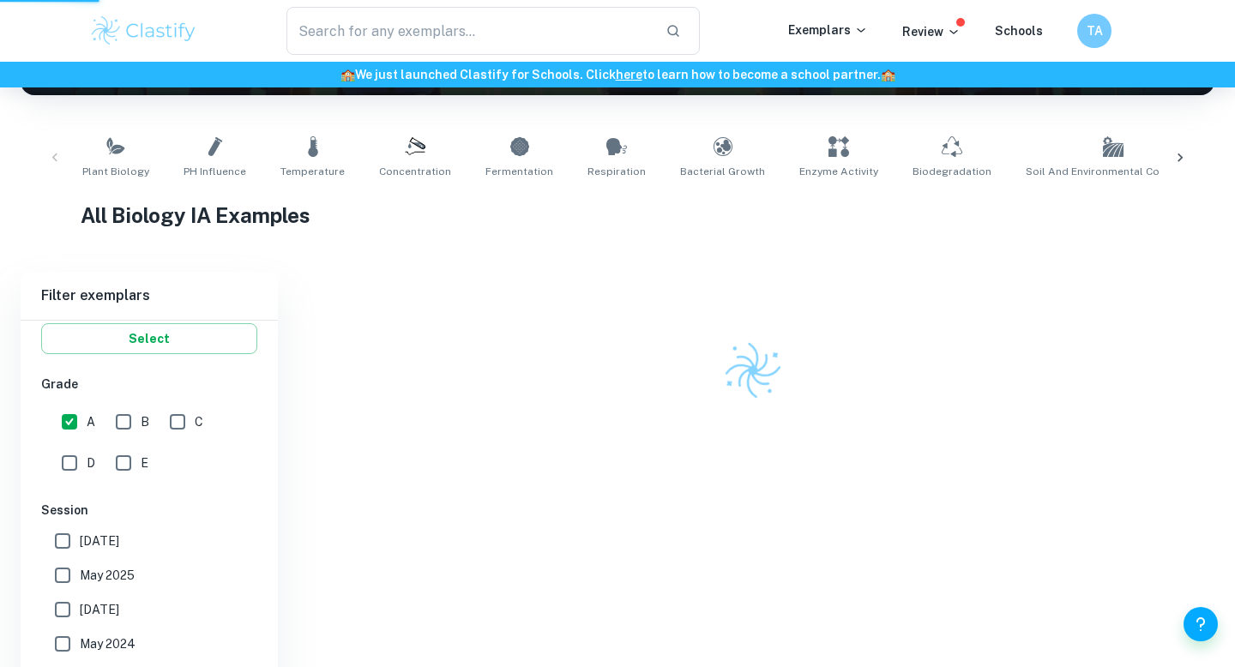  What do you see at coordinates (91, 422) in the screenshot?
I see `span: A` at bounding box center [91, 422].